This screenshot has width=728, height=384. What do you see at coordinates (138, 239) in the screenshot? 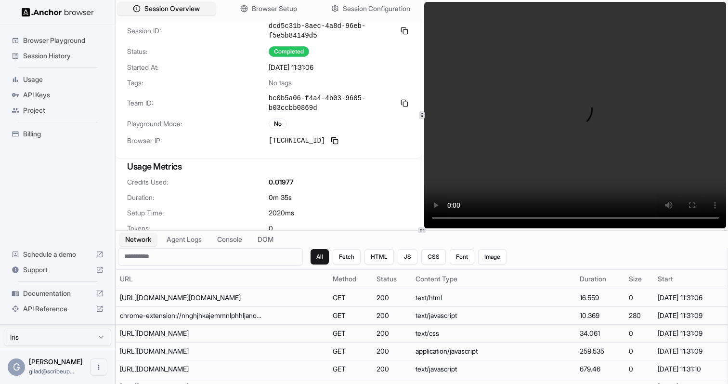
I see `button: Network` at bounding box center [138, 239].